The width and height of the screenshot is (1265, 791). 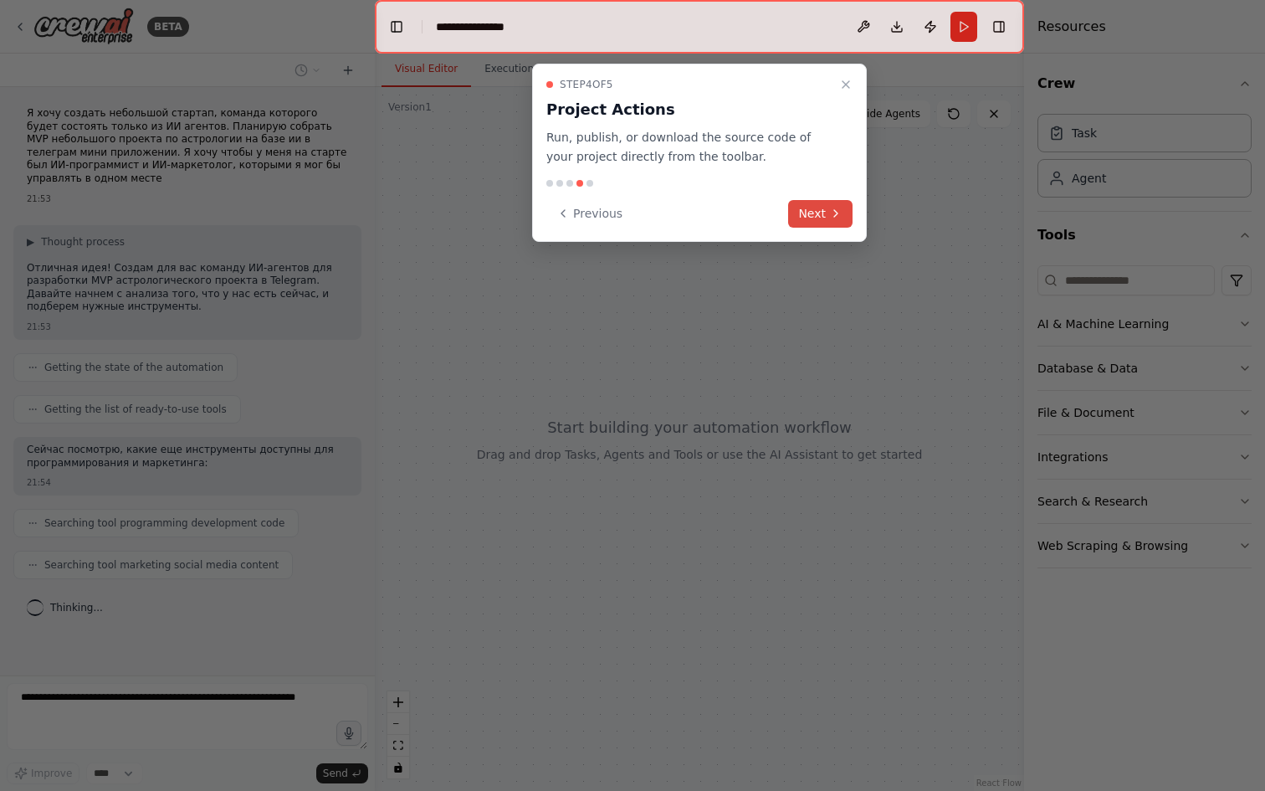 What do you see at coordinates (587, 85) in the screenshot?
I see `span: Step 4 of 5` at bounding box center [587, 85].